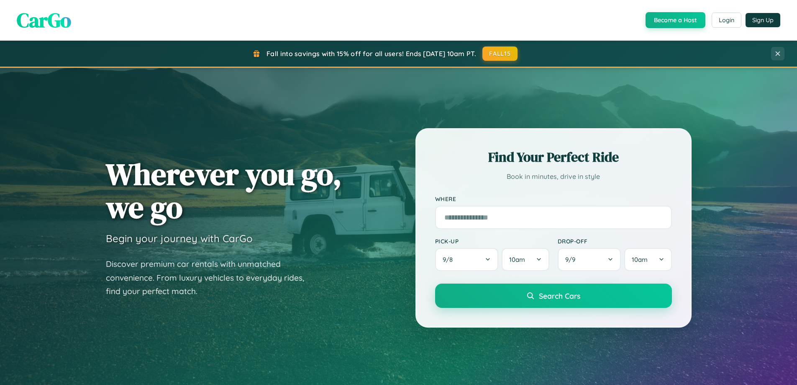 The width and height of the screenshot is (797, 385). What do you see at coordinates (467, 259) in the screenshot?
I see `button: 9/8` at bounding box center [467, 259].